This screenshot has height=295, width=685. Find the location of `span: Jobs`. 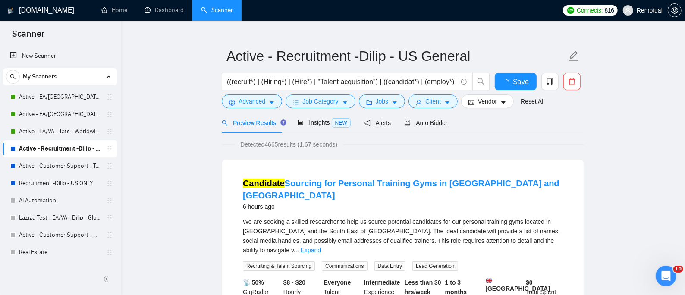

span: Jobs is located at coordinates (382, 101).